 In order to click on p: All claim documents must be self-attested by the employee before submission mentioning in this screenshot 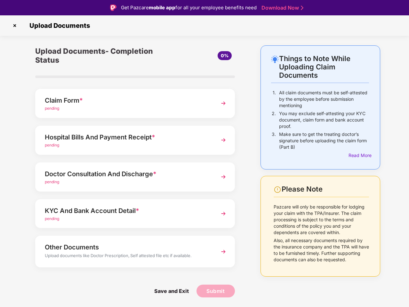, I will do `click(324, 99)`.